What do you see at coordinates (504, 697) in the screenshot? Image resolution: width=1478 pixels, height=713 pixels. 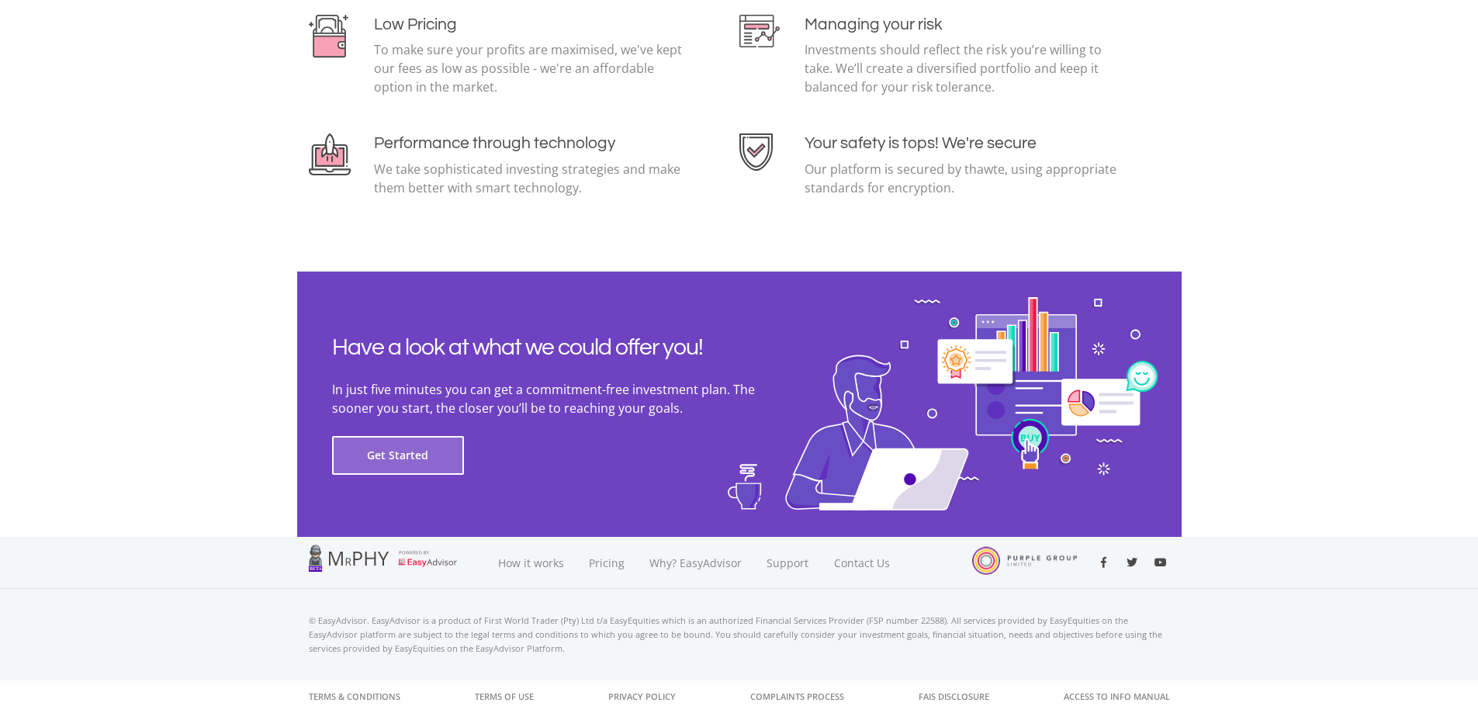 I see `a: Terms of Use` at bounding box center [504, 697].